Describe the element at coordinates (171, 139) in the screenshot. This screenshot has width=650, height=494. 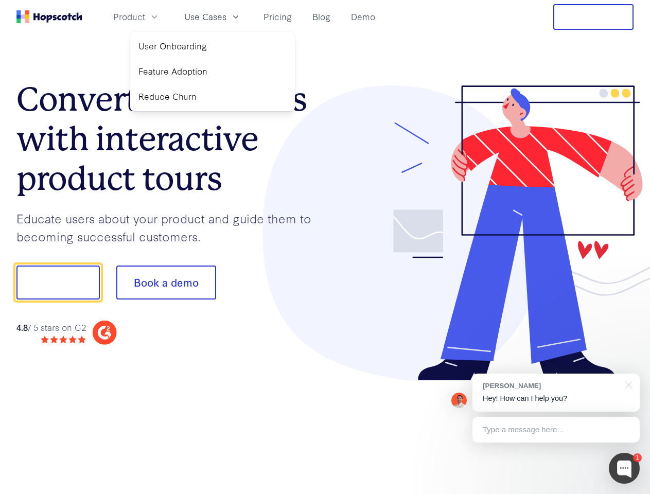
I see `h1: Convert more trials with interactive product tours` at that location.